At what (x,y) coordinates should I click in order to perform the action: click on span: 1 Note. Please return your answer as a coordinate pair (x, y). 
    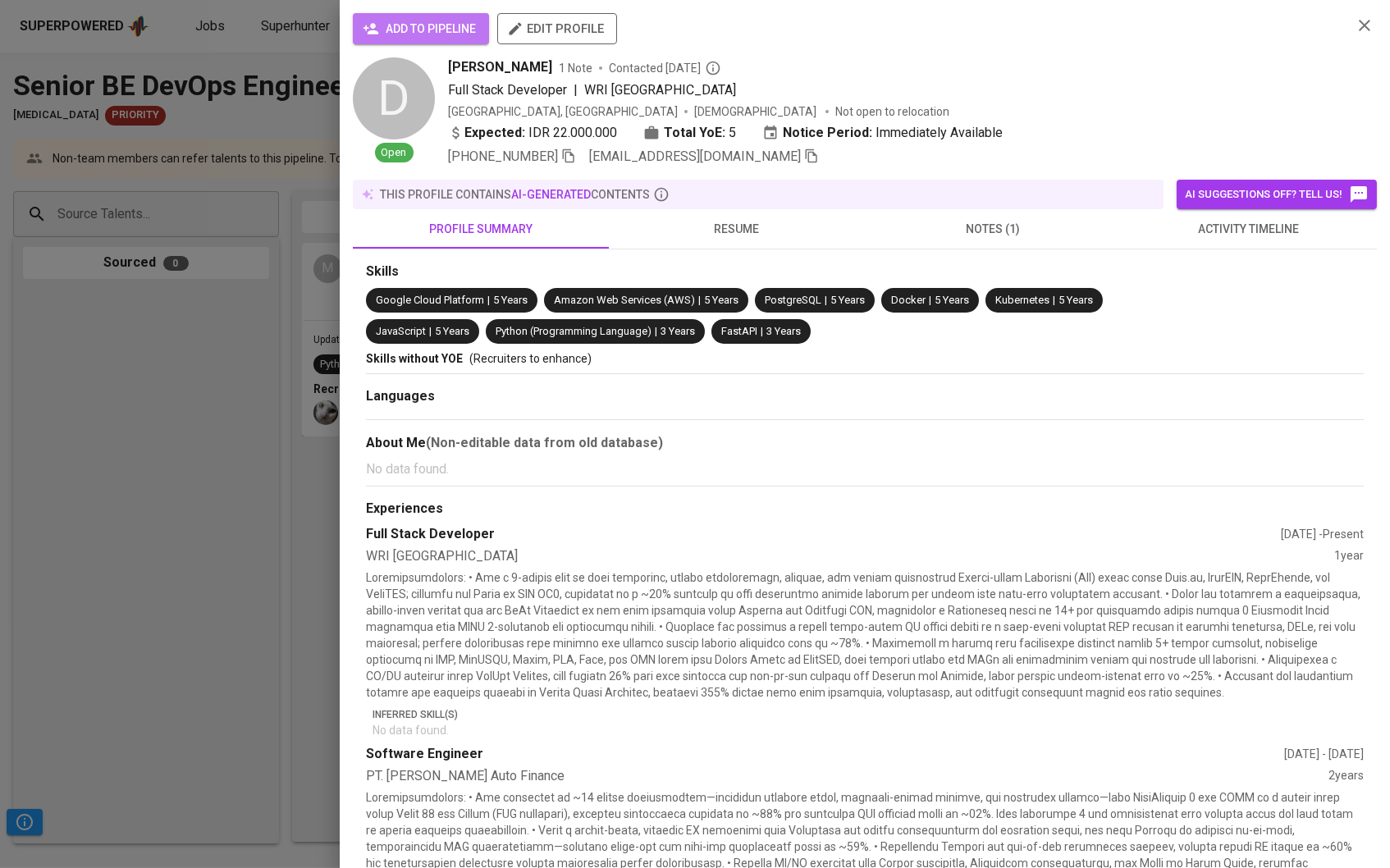
    Looking at the image, I should click on (575, 68).